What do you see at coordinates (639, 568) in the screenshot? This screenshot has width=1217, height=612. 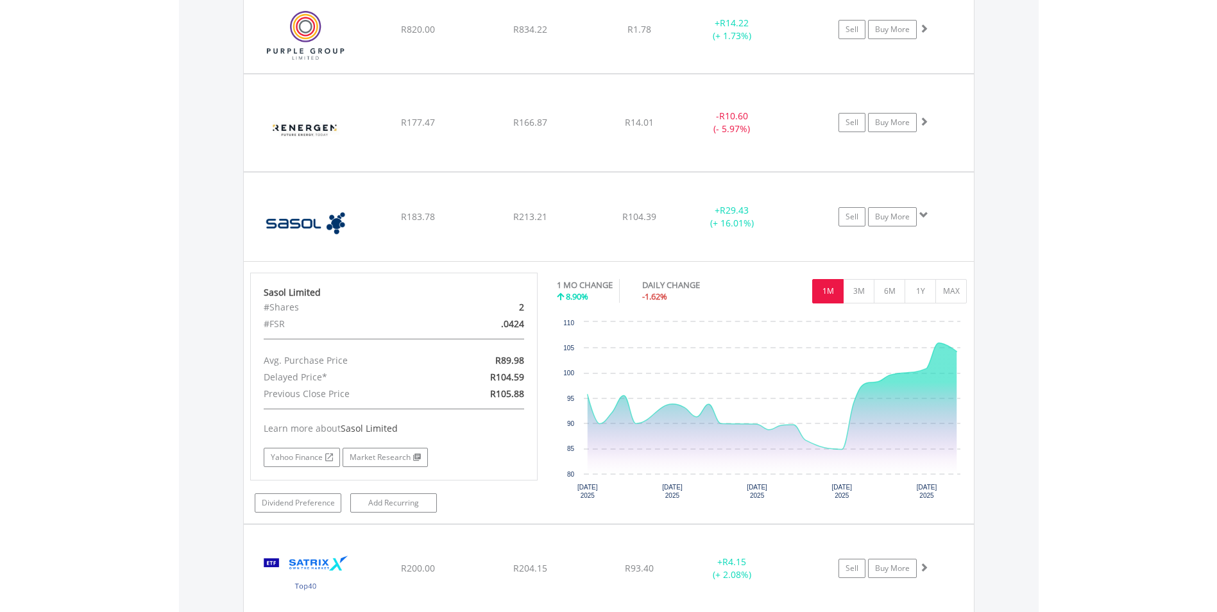 I see `span: R93.40` at bounding box center [639, 568].